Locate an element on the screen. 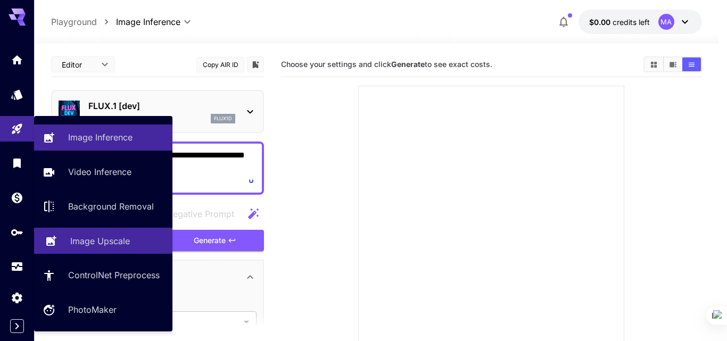 The width and height of the screenshot is (727, 341). span: Negative Prompt is located at coordinates (200, 214).